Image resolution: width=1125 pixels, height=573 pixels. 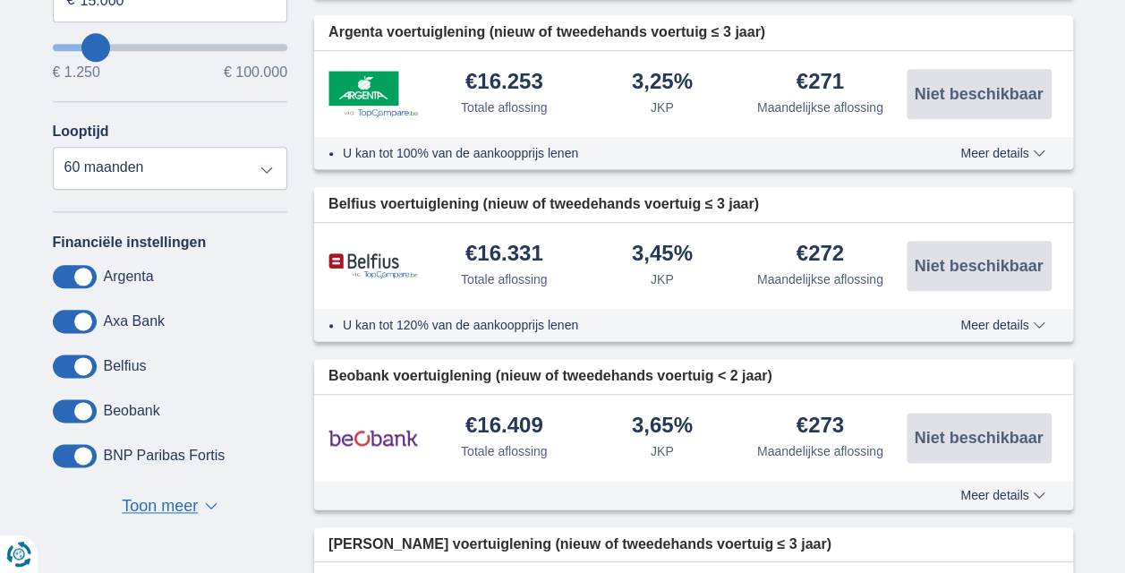 What do you see at coordinates (170, 47) in the screenshot?
I see `a: wantToBorrow` at bounding box center [170, 47].